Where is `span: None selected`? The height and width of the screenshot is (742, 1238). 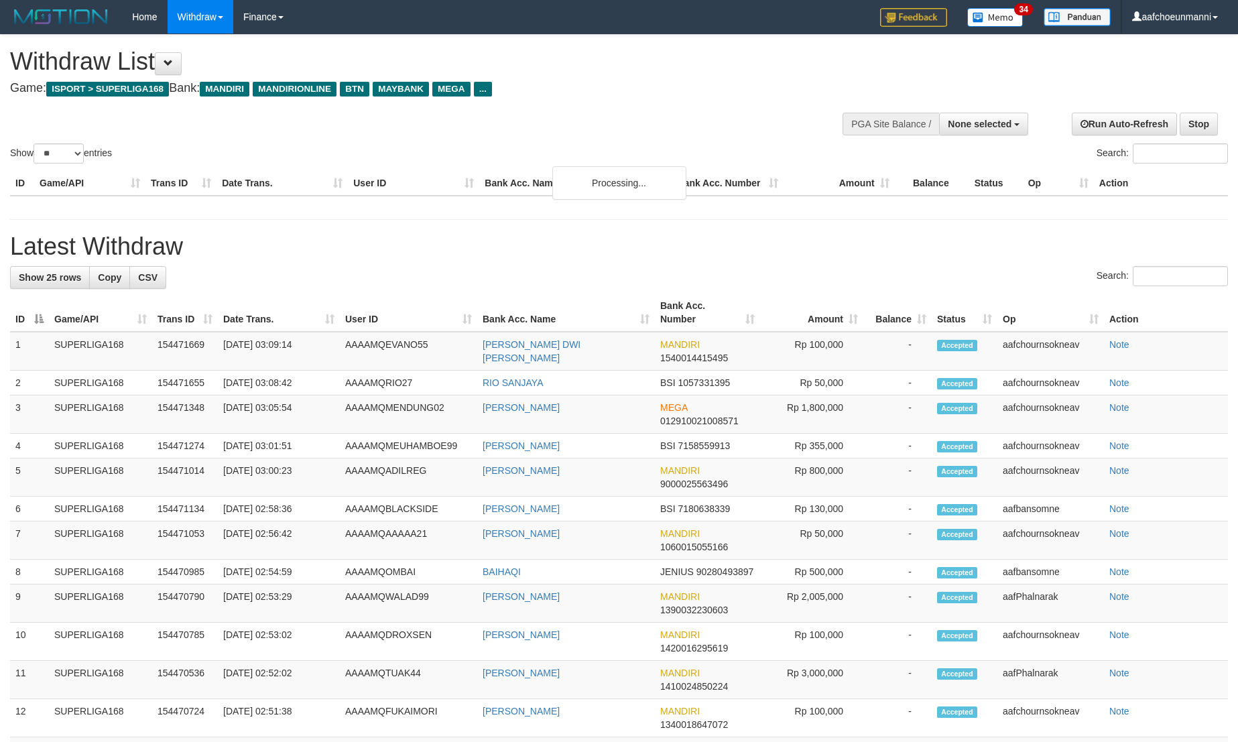 span: None selected is located at coordinates (979, 124).